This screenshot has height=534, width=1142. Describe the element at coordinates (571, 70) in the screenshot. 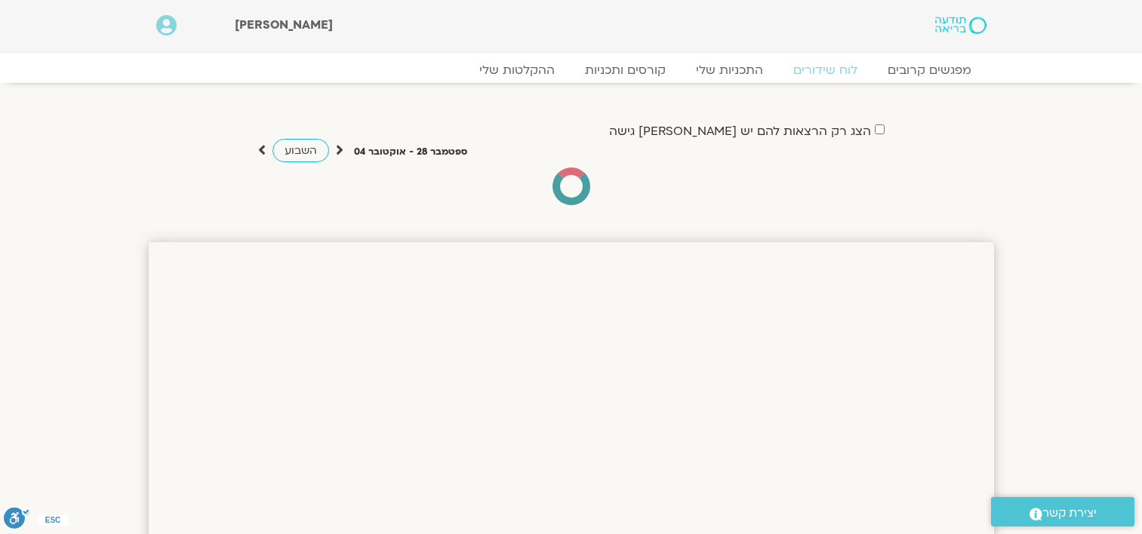

I see `nav: Menu` at that location.